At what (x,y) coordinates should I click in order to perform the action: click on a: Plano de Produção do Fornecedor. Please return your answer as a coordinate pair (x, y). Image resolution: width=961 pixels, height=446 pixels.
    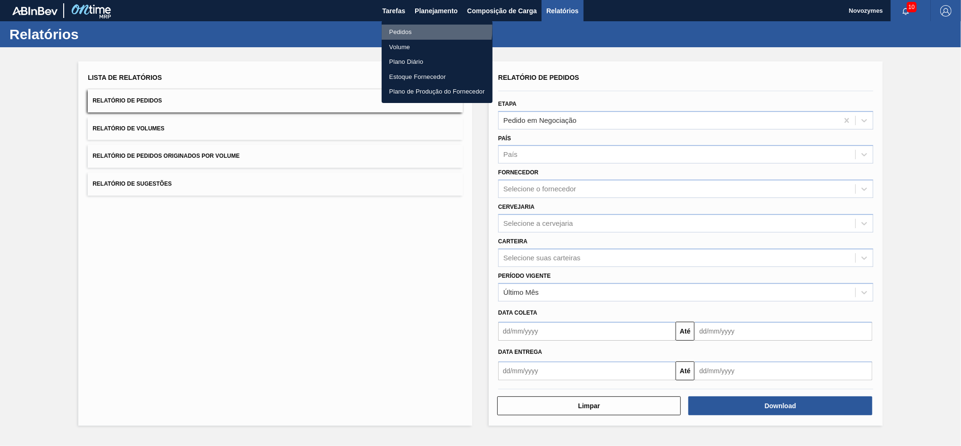
    Looking at the image, I should click on (437, 92).